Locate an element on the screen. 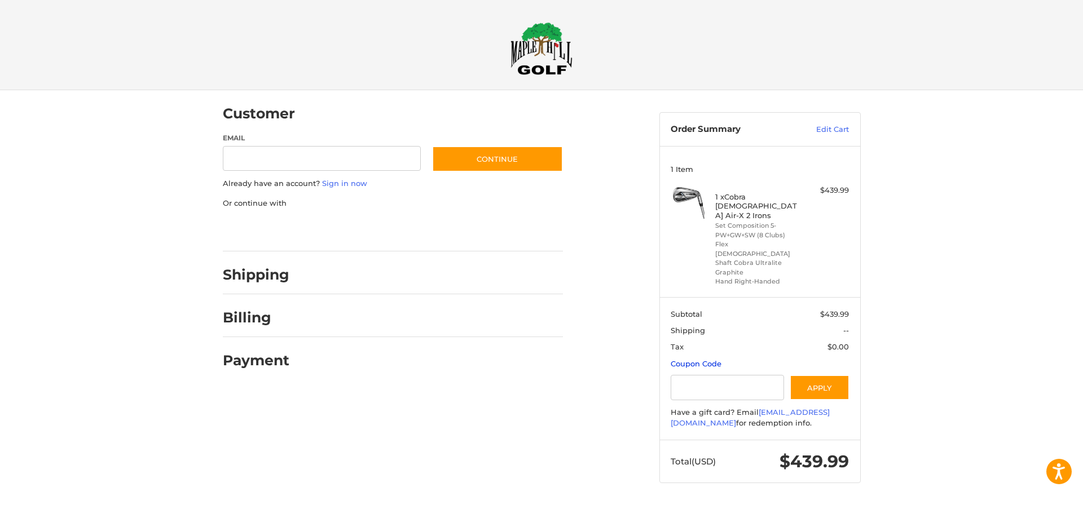 The image size is (1083, 518). span: Shipping is located at coordinates (688, 331).